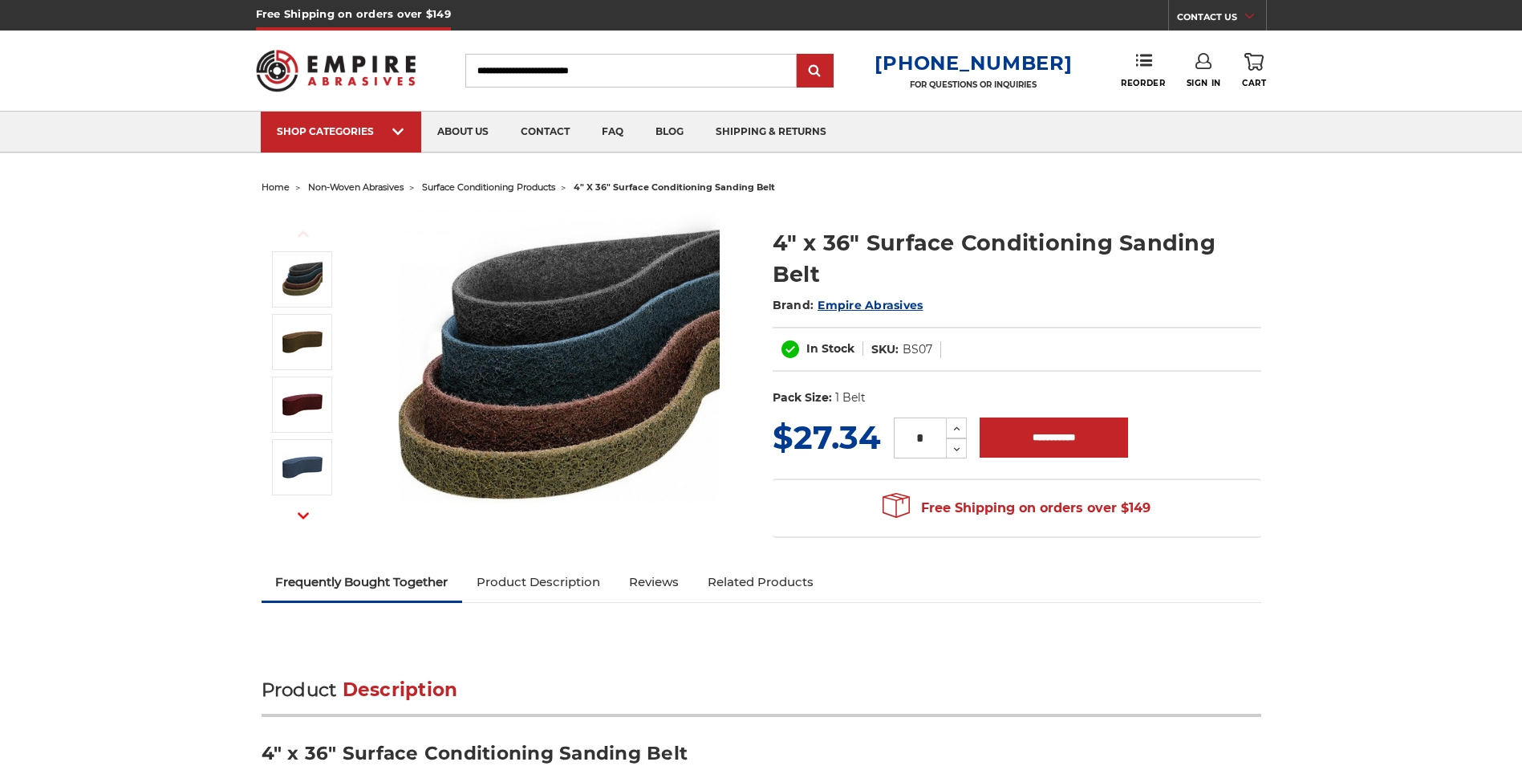 The height and width of the screenshot is (766, 1522). Describe the element at coordinates (669, 132) in the screenshot. I see `a: blog` at that location.